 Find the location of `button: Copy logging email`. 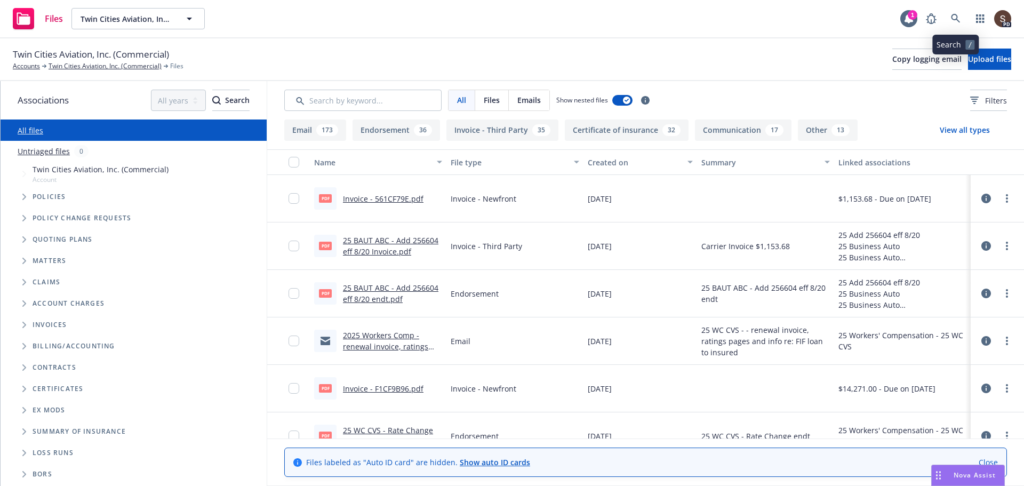

button: Copy logging email is located at coordinates (927, 59).